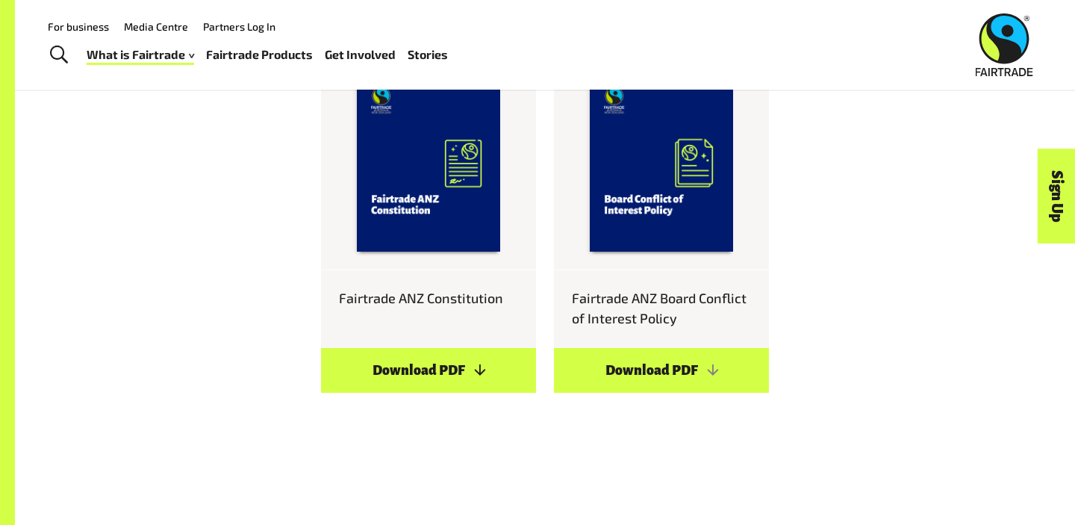 The height and width of the screenshot is (525, 1075). What do you see at coordinates (58, 55) in the screenshot?
I see `a: Toggle Search` at bounding box center [58, 55].